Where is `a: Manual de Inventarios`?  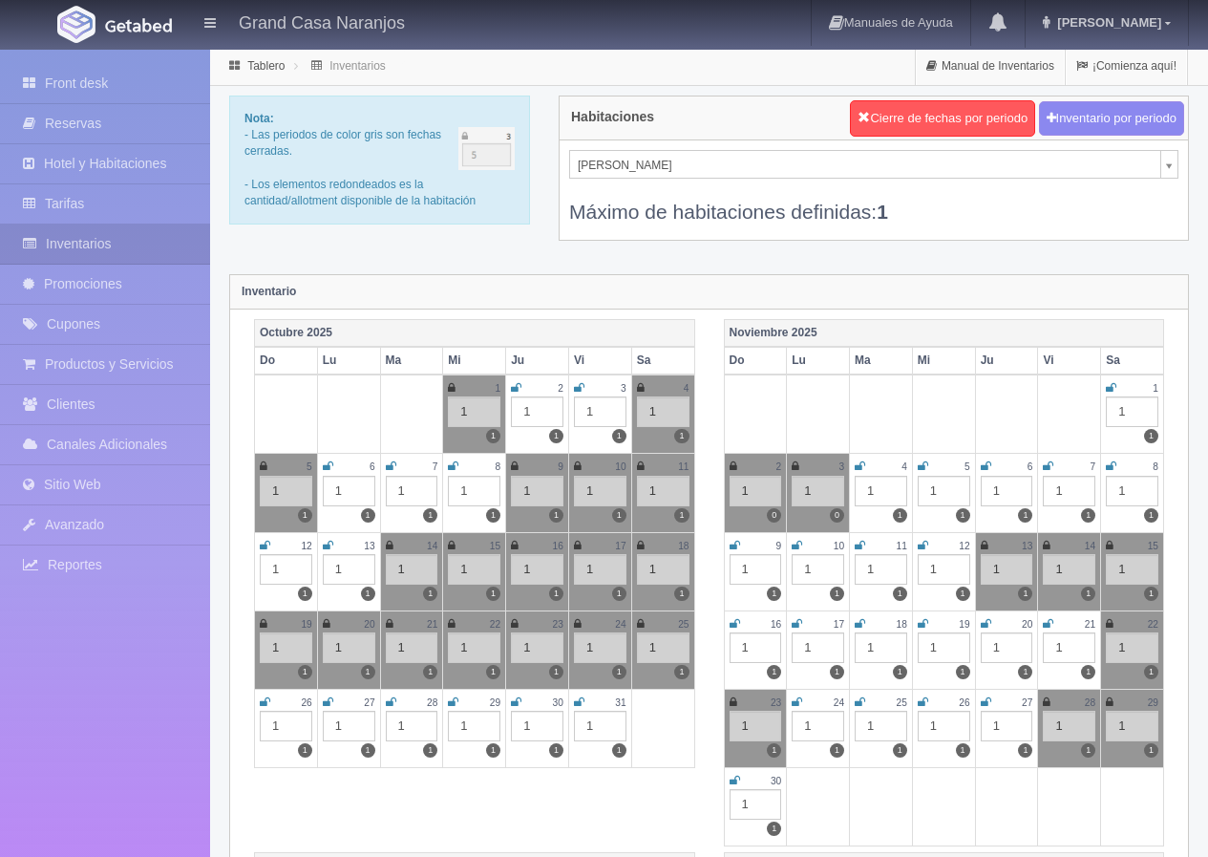
a: Manual de Inventarios is located at coordinates (990, 66).